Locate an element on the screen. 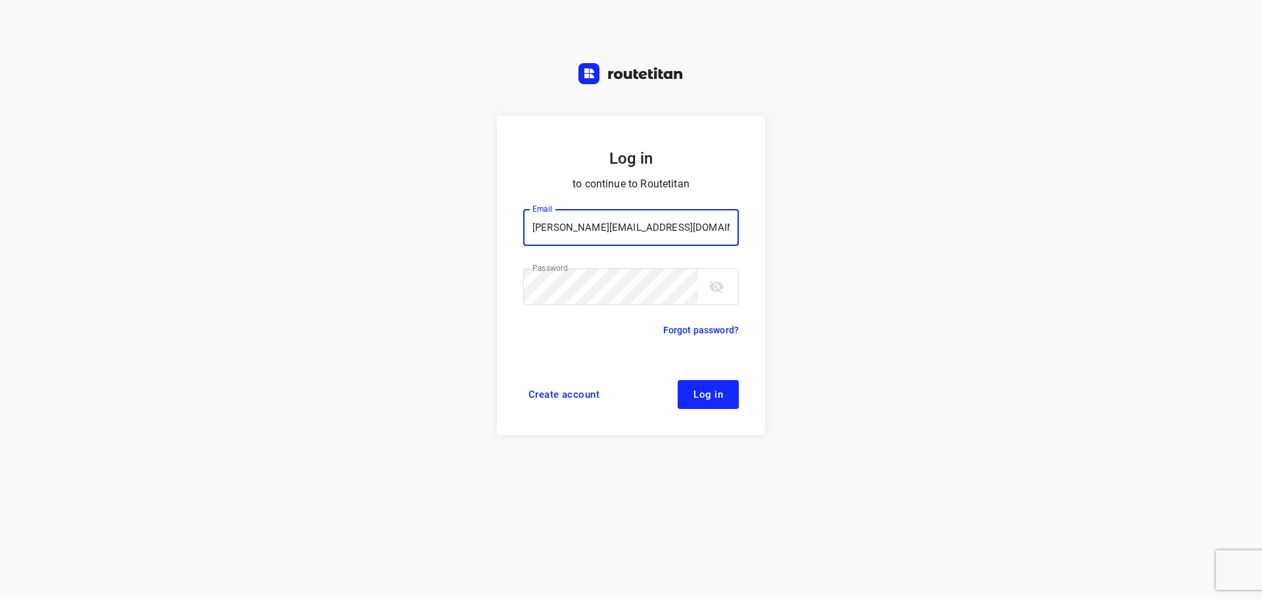  button: toggle password visibility is located at coordinates (717, 287).